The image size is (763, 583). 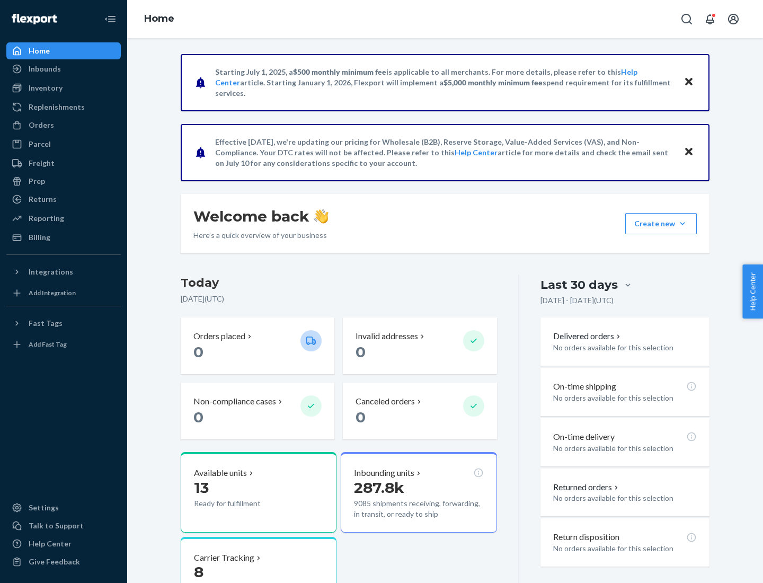 I want to click on button: Open notifications, so click(x=710, y=19).